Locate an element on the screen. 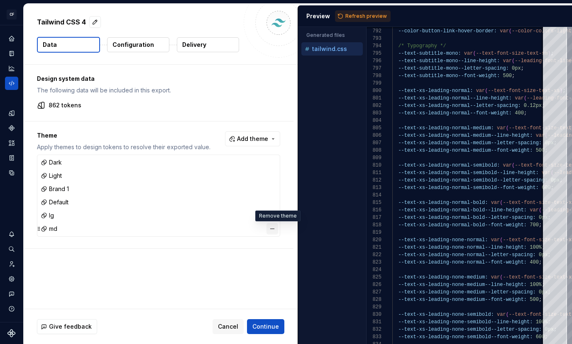 The image size is (572, 344). div: Search ⌘K is located at coordinates (12, 249).